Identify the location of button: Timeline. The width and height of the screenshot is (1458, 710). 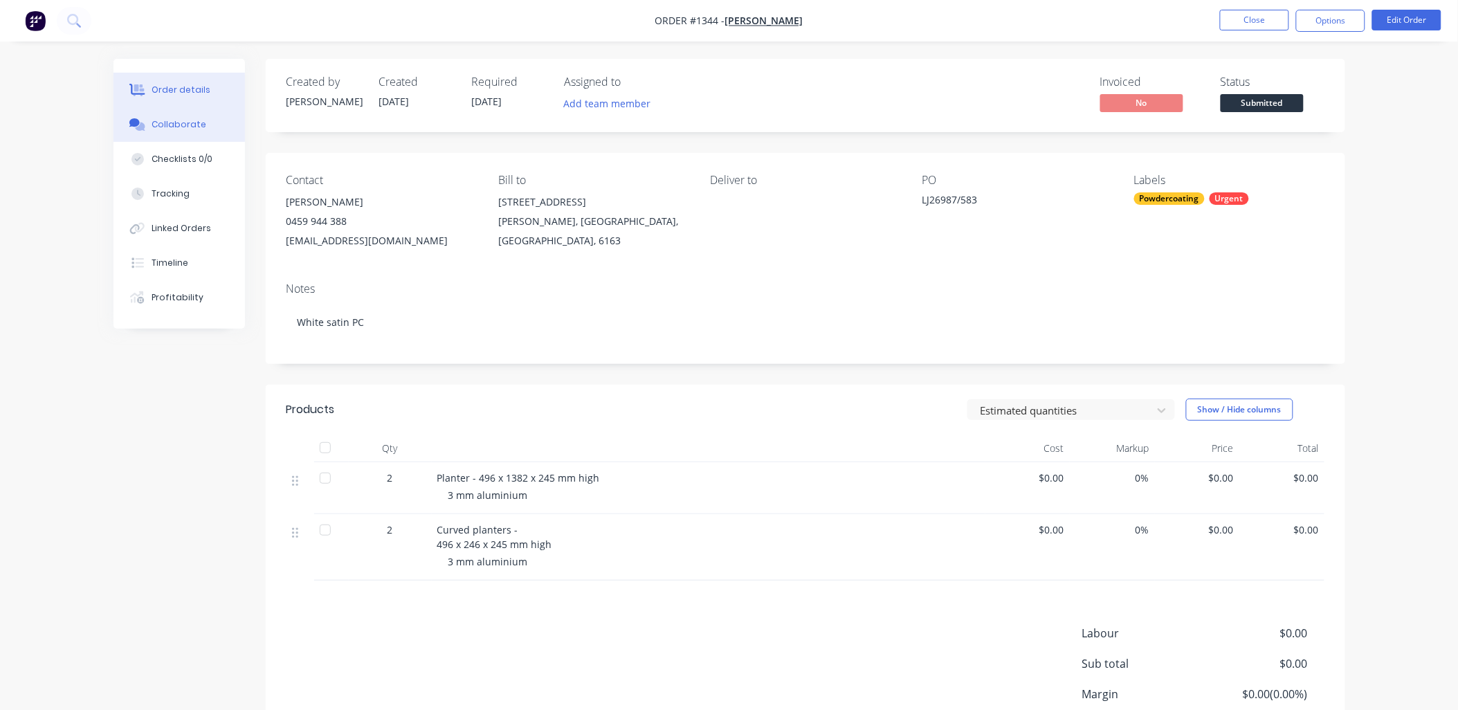
(179, 263).